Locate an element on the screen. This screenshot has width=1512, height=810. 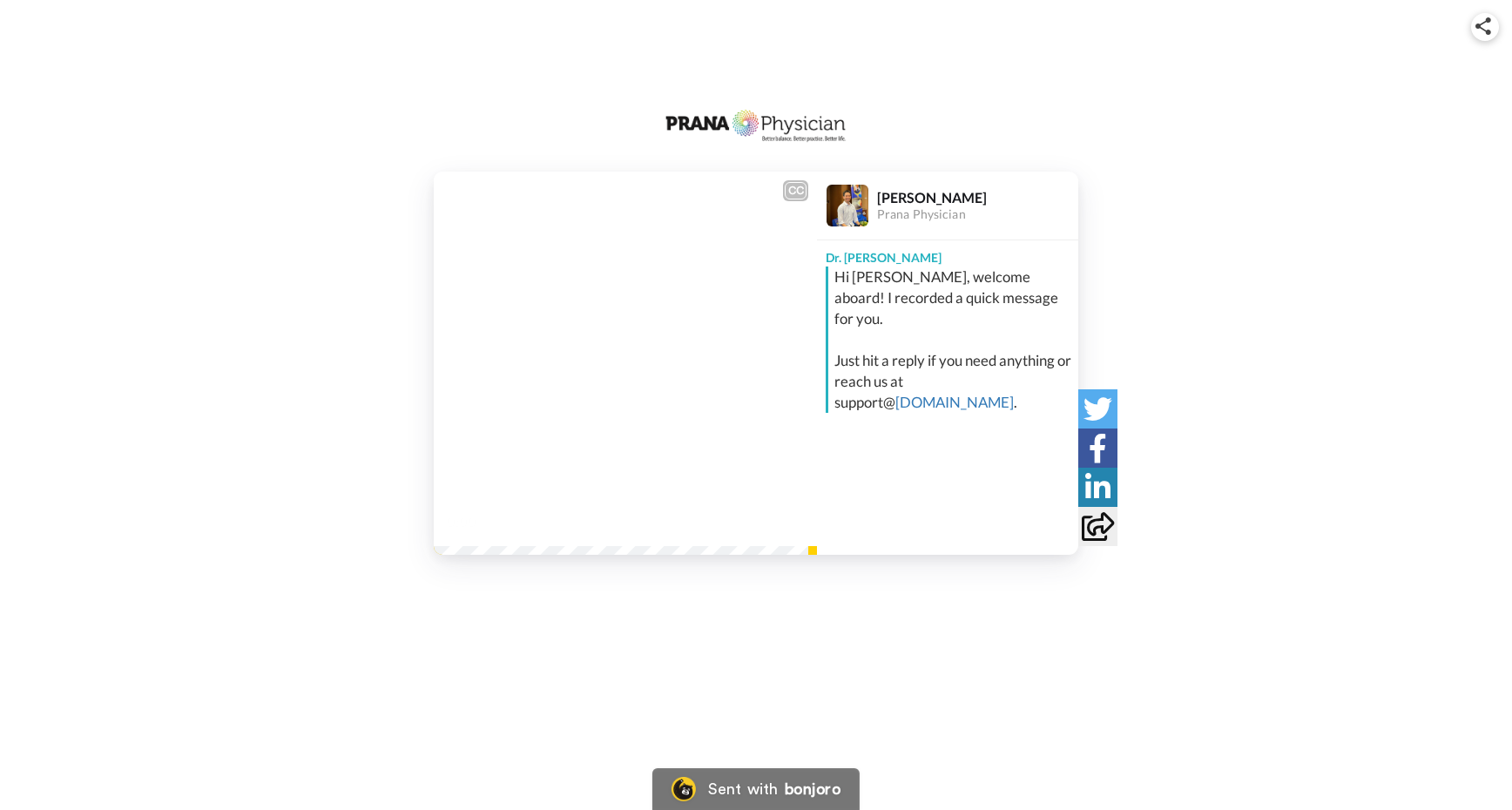
div: Prana Physician is located at coordinates (977, 214).